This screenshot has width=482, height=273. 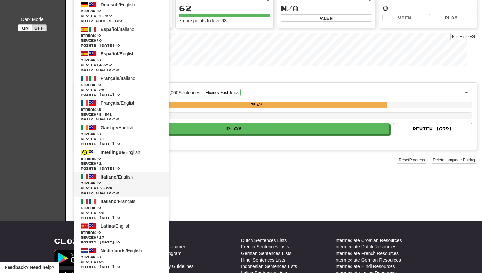 What do you see at coordinates (32, 19) in the screenshot?
I see `div: Dark Mode` at bounding box center [32, 19].